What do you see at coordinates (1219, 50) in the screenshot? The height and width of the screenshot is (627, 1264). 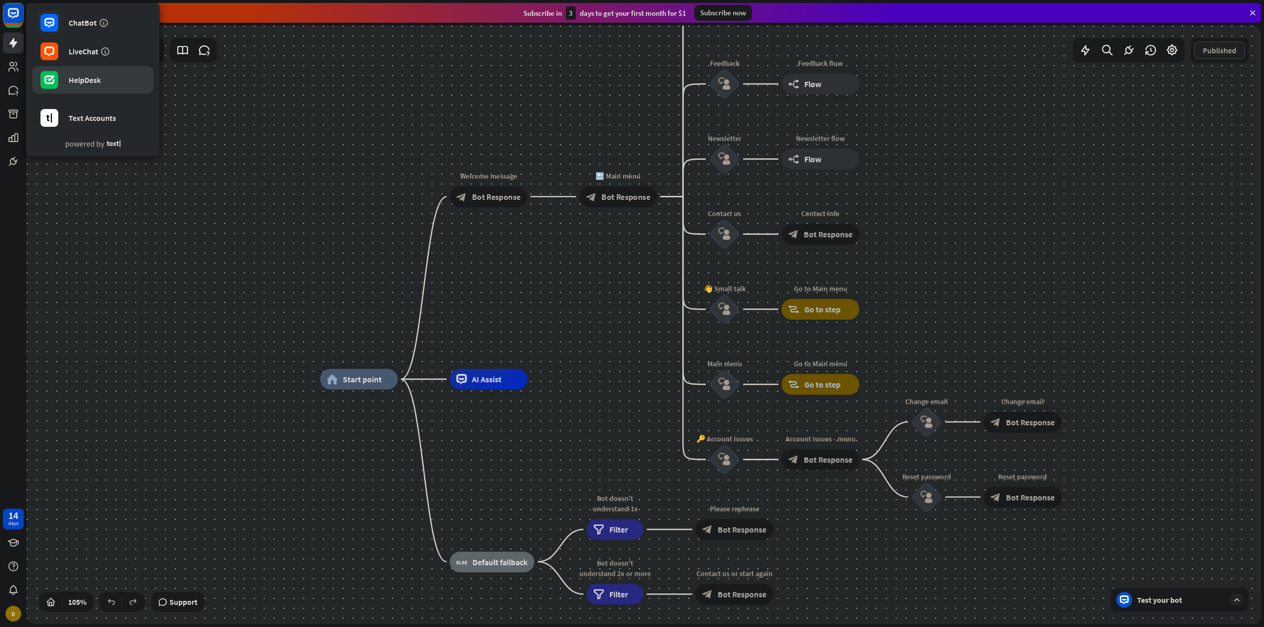 I see `button: Published` at bounding box center [1219, 50].